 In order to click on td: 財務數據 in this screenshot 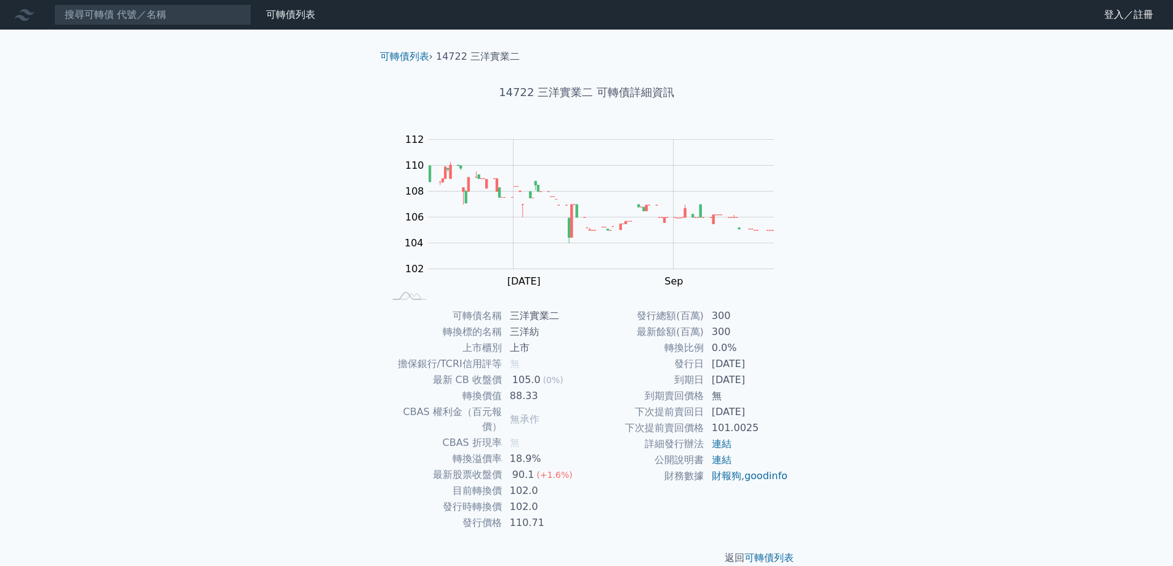, I will do `click(645, 476)`.